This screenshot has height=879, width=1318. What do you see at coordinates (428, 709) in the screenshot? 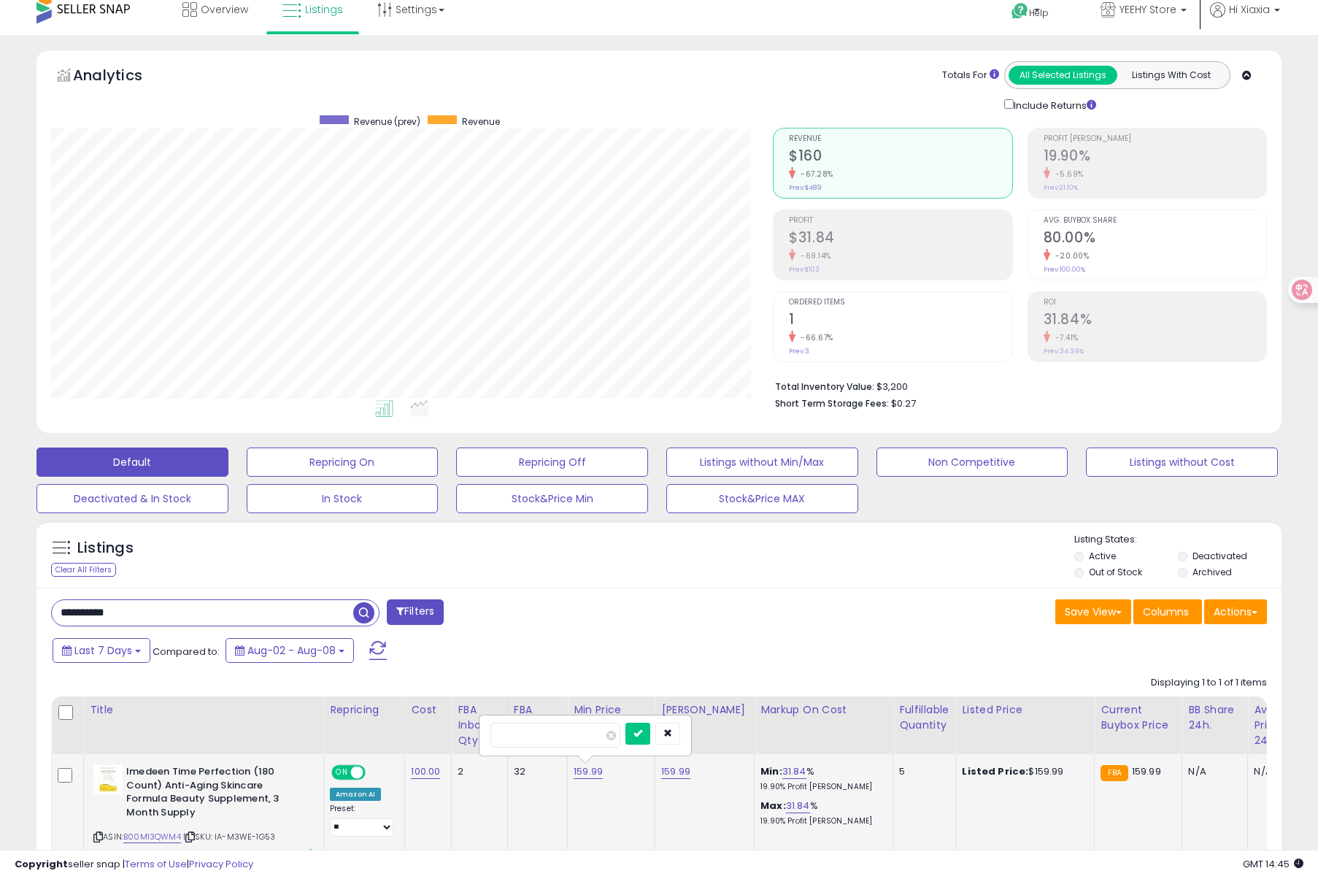
I see `div: Cost` at bounding box center [428, 709].